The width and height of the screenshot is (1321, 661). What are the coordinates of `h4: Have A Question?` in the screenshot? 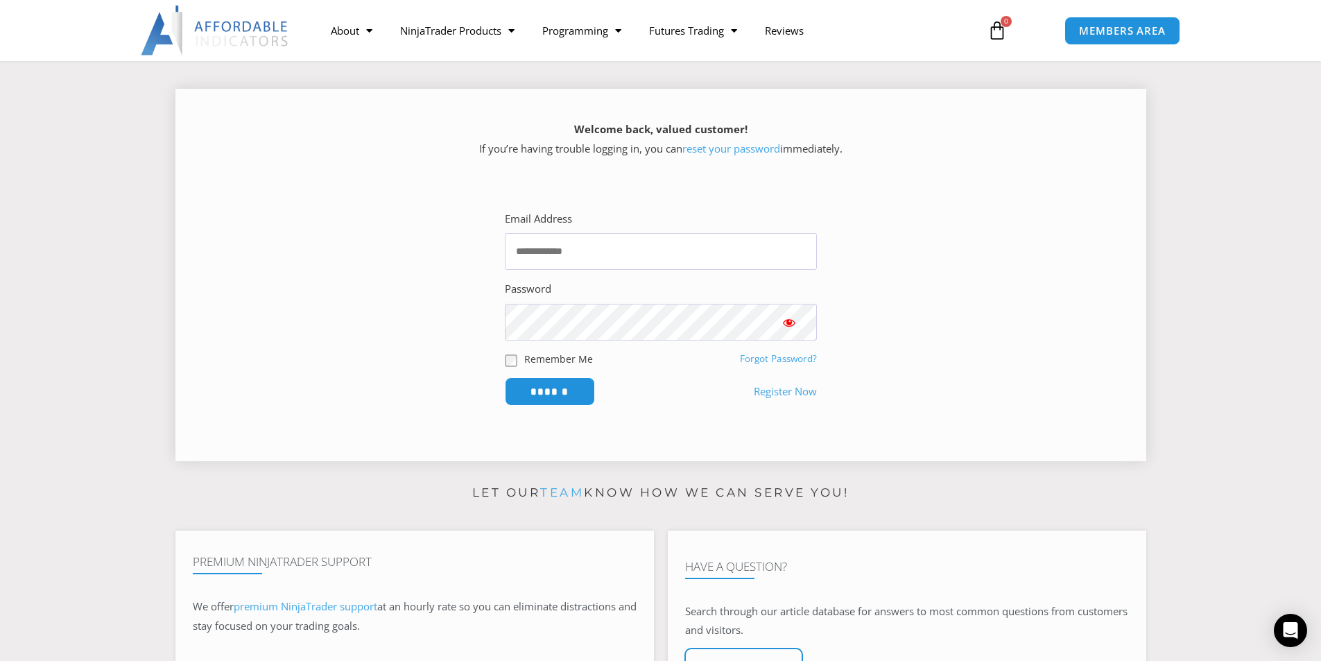 It's located at (907, 567).